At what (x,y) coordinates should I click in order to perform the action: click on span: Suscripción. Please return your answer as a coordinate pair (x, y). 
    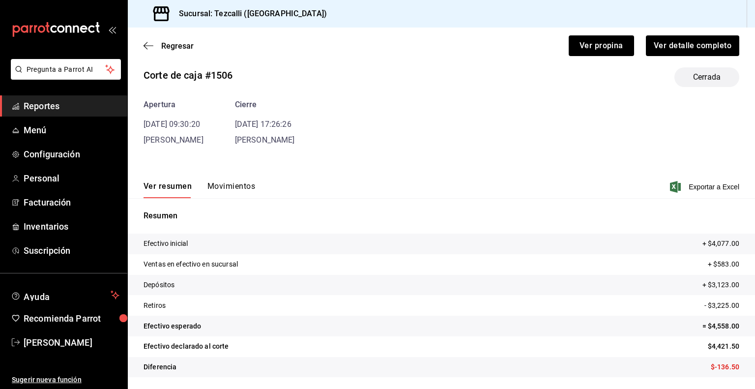
    Looking at the image, I should click on (71, 250).